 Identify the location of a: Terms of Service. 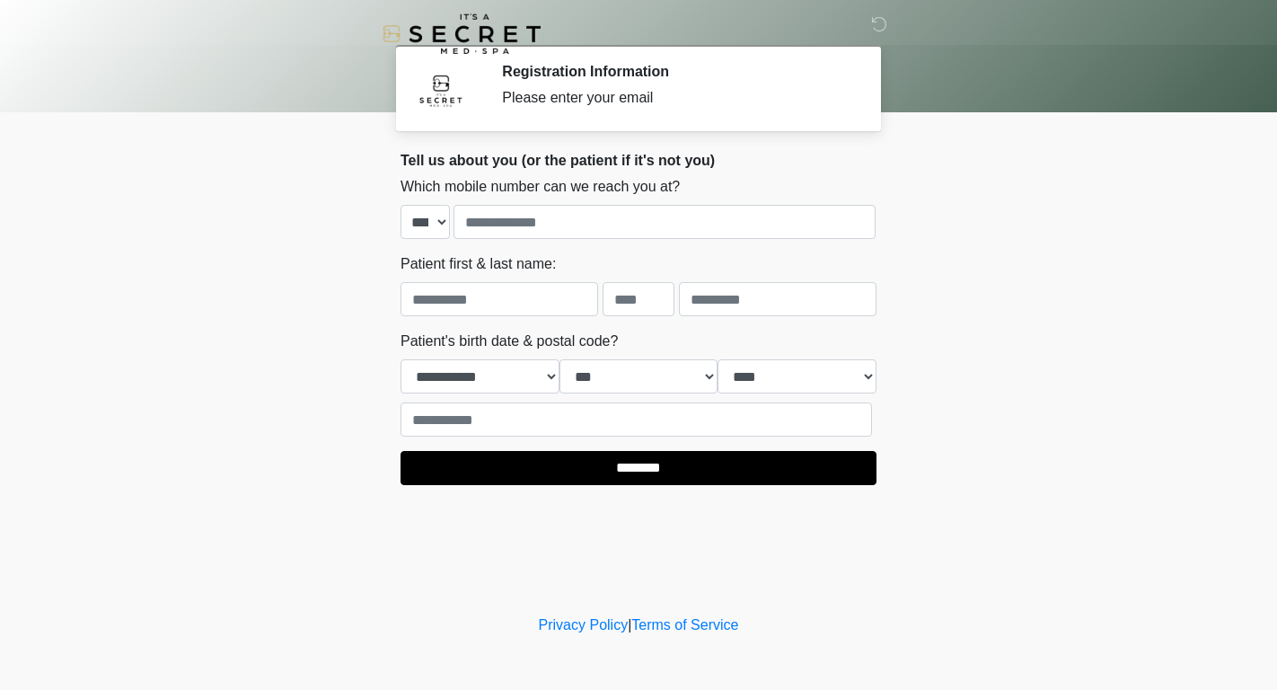
(684, 624).